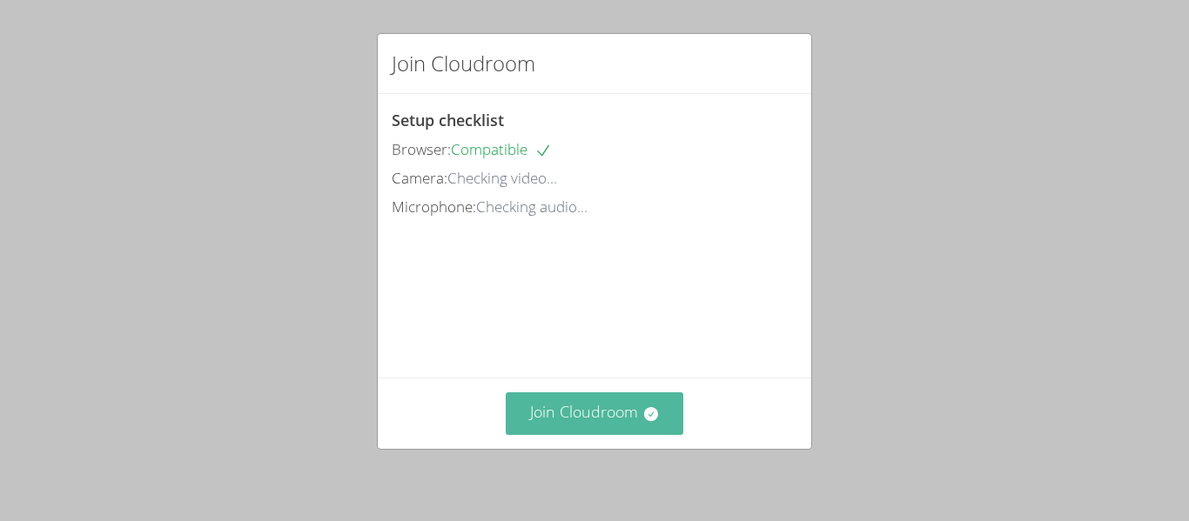 This screenshot has width=1189, height=521. I want to click on span: Compatible, so click(501, 149).